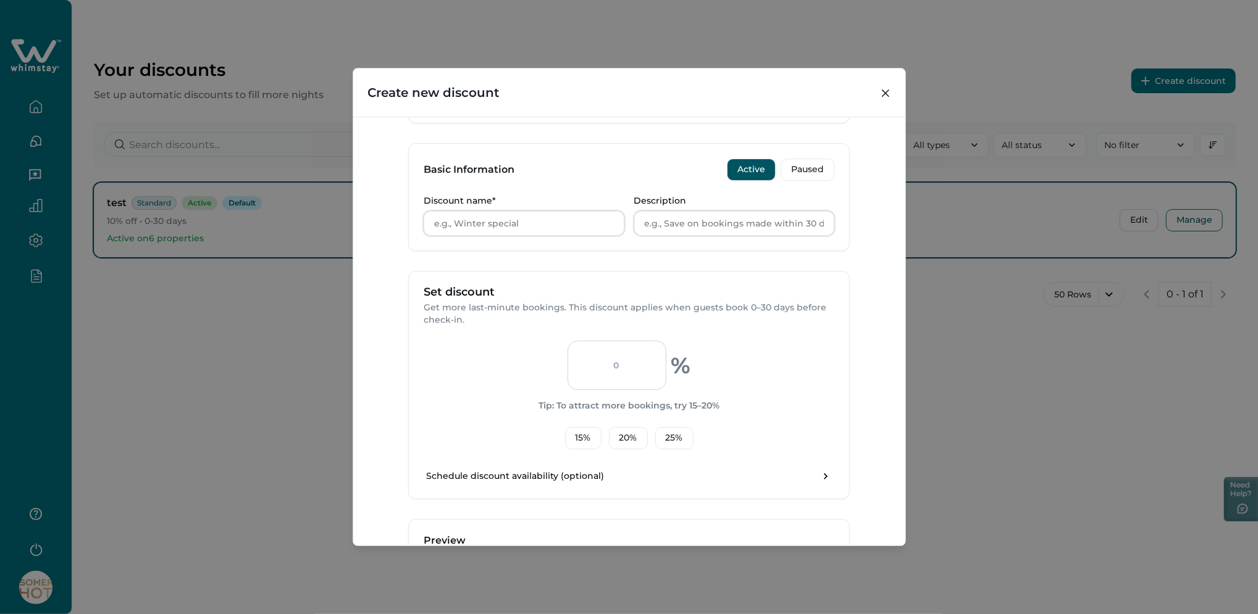  I want to click on input: e.g., Winter special, so click(524, 224).